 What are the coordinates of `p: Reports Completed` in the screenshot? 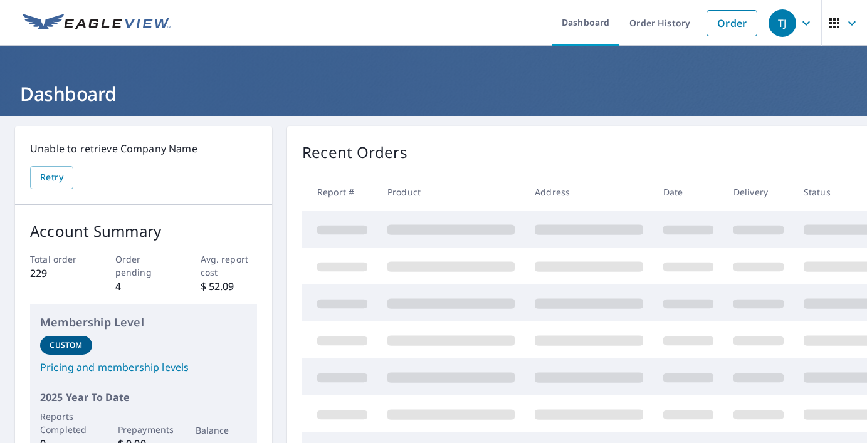 It's located at (66, 423).